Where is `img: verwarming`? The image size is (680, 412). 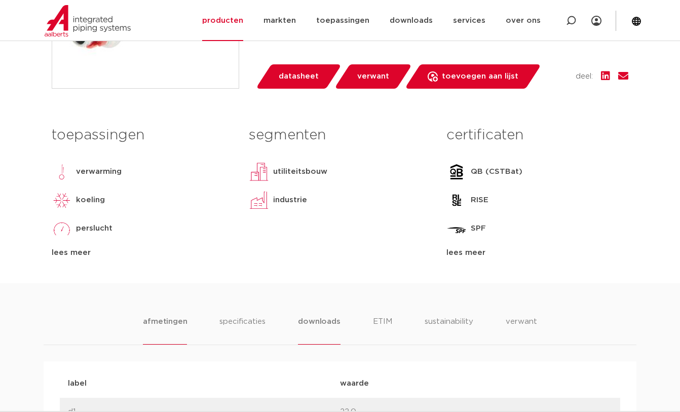
img: verwarming is located at coordinates (62, 172).